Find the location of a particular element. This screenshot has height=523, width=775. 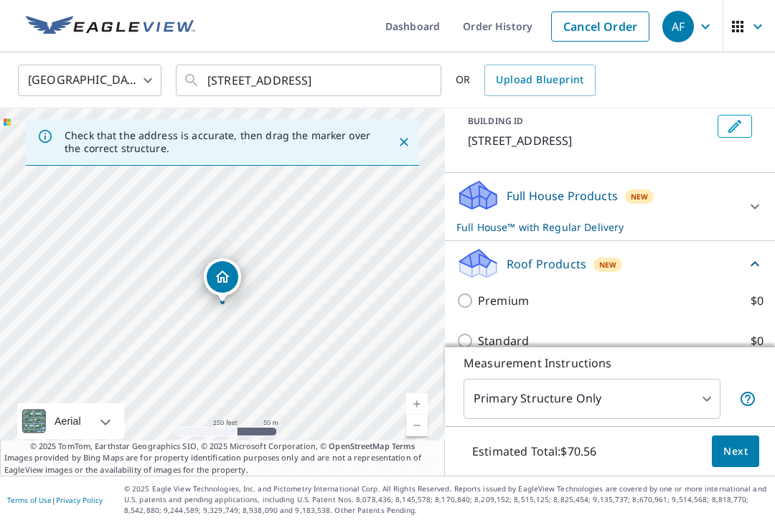

div: OR is located at coordinates (525, 80).